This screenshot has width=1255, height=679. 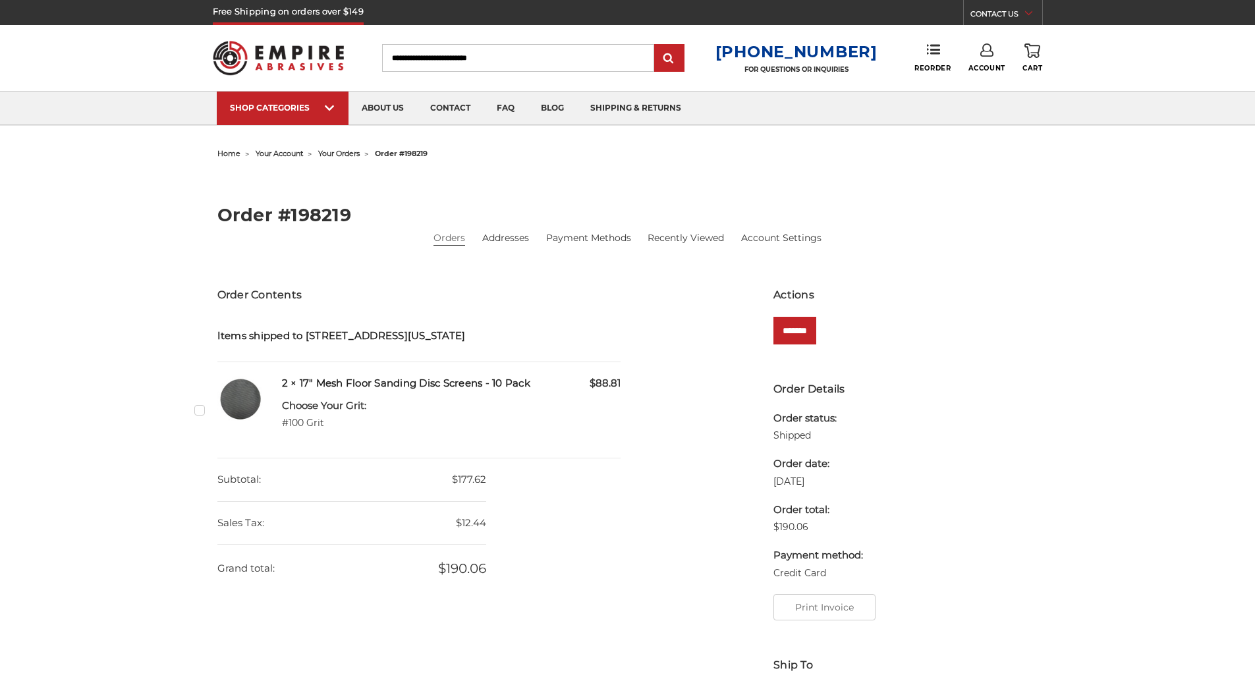 What do you see at coordinates (818, 555) in the screenshot?
I see `dt: Payment method:` at bounding box center [818, 555].